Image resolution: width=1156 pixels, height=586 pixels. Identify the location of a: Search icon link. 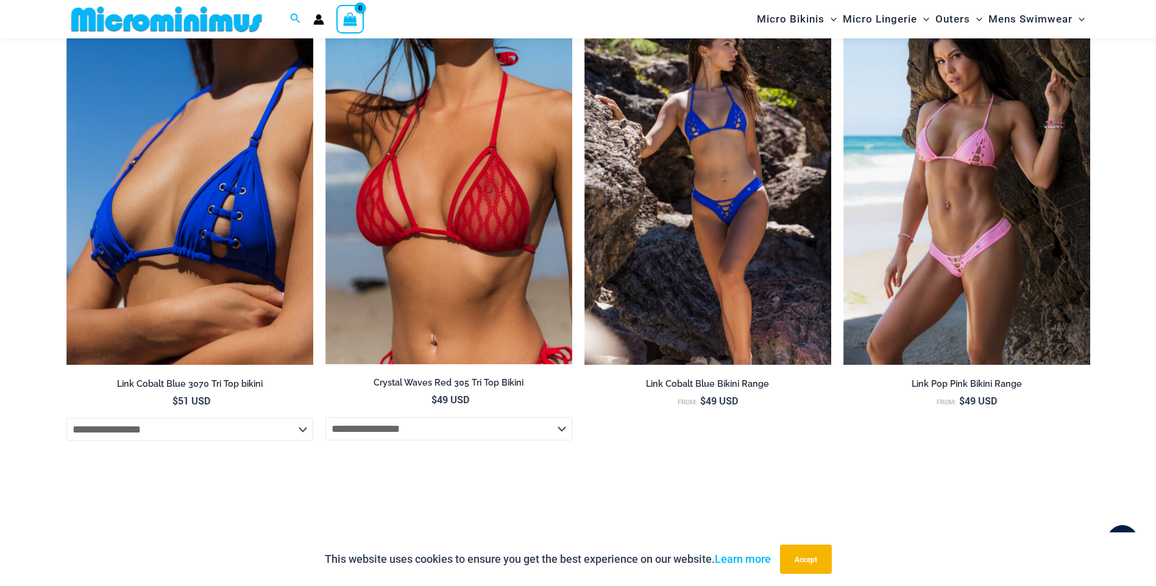
(296, 19).